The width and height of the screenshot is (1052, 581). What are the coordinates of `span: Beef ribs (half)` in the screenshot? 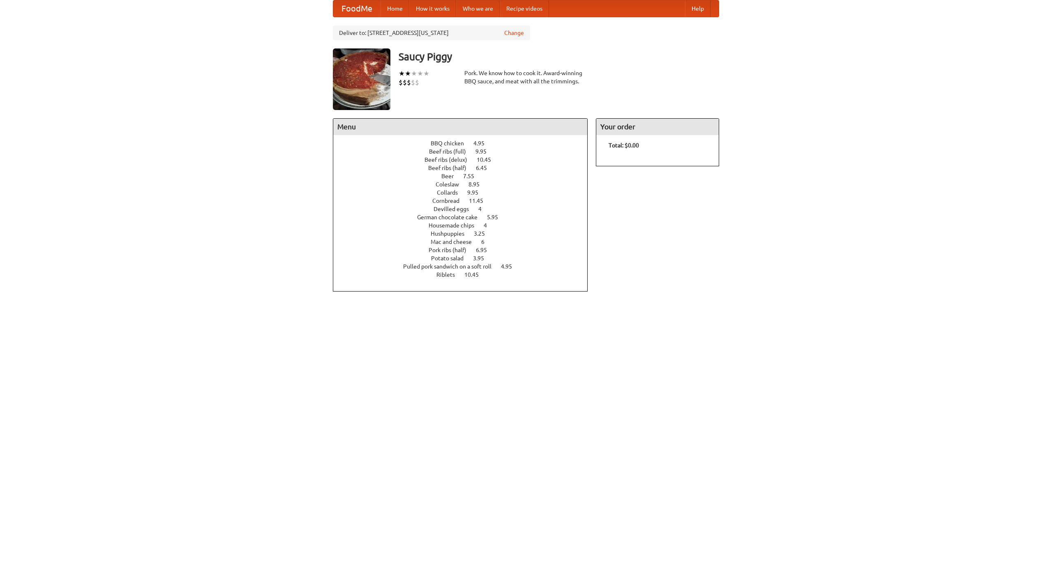 It's located at (451, 168).